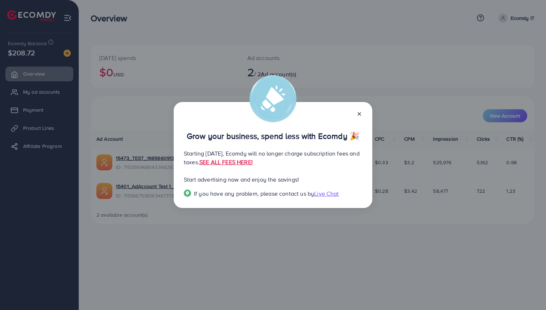  I want to click on img: Popup guide, so click(187, 193).